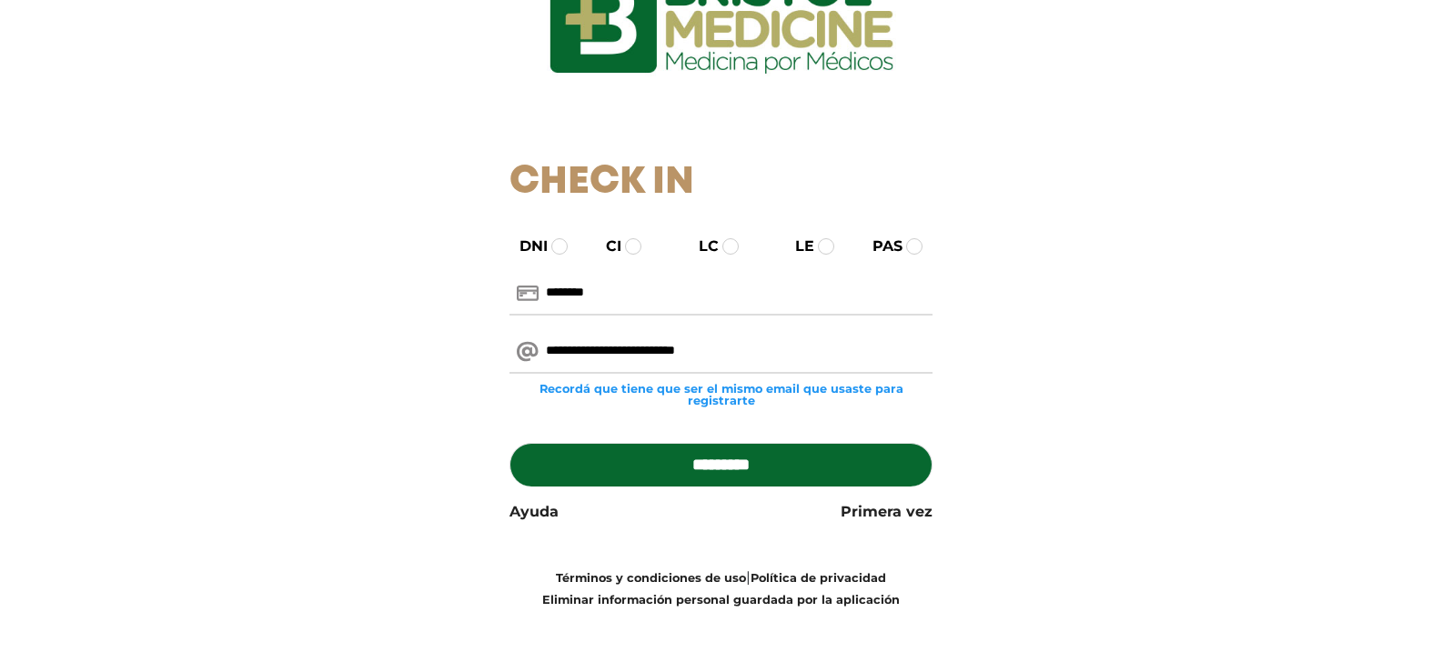 This screenshot has height=672, width=1442. What do you see at coordinates (879, 247) in the screenshot?
I see `label: PAS` at bounding box center [879, 247].